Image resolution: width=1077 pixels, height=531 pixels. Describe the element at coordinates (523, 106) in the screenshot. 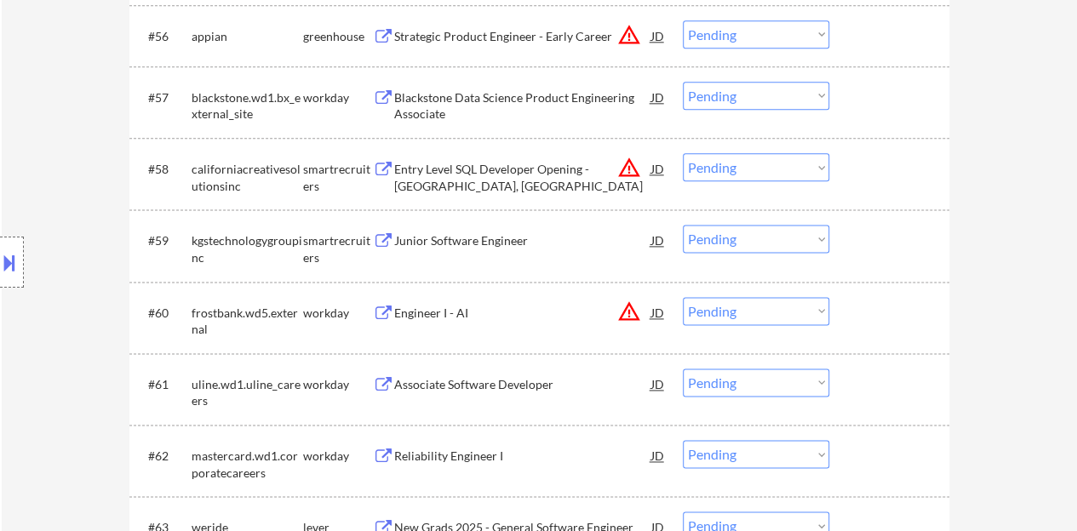

I see `div: Blackstone Data Science Product Engineering Associate` at that location.